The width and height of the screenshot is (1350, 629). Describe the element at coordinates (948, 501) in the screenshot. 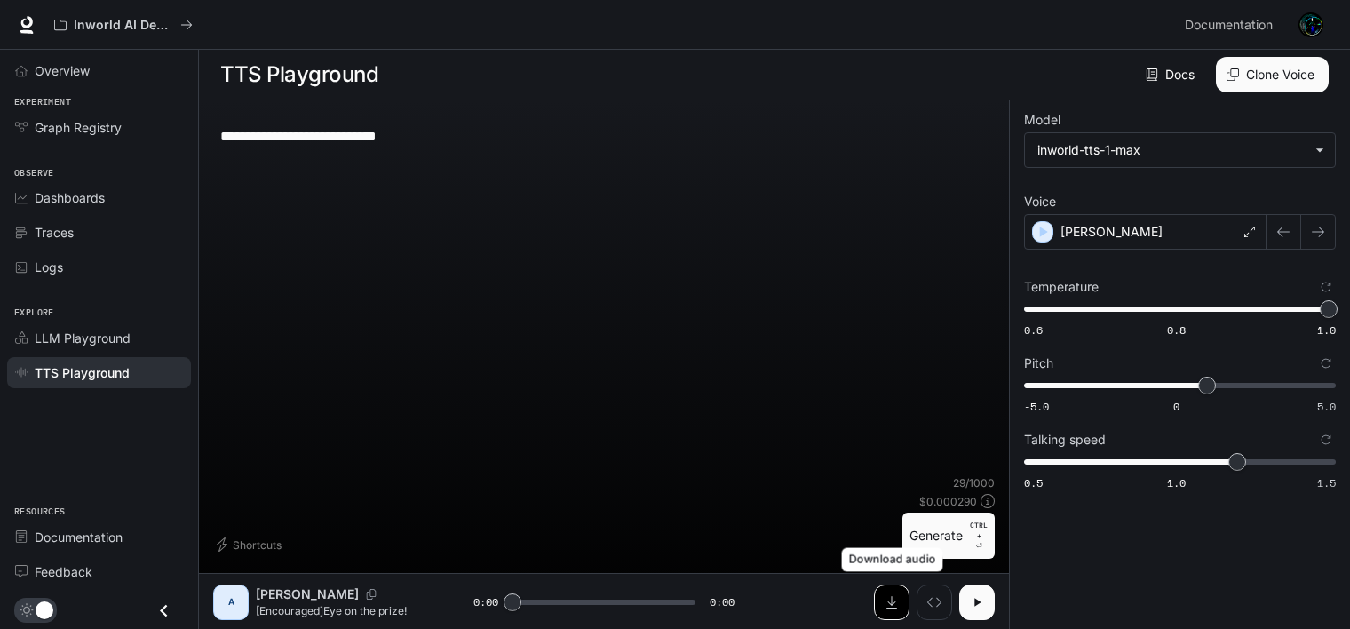

I see `p: $ 0.000290` at that location.